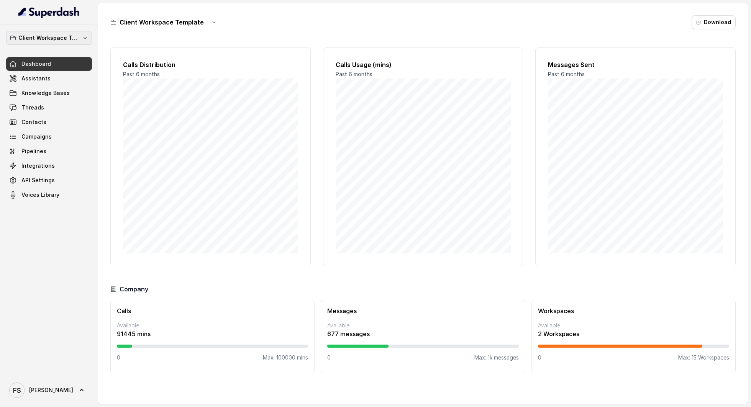 This screenshot has height=407, width=751. Describe the element at coordinates (33, 108) in the screenshot. I see `span: Threads` at that location.